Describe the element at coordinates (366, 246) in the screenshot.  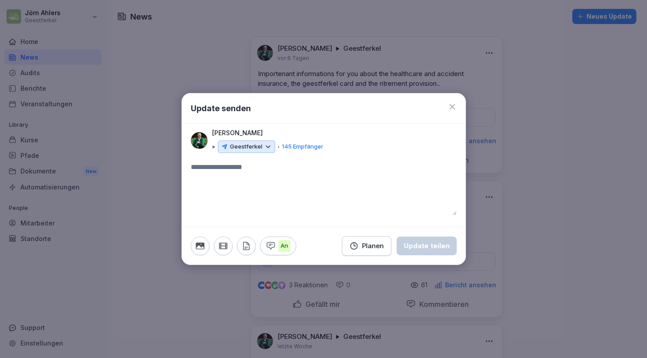
I see `button: Planen` at that location.